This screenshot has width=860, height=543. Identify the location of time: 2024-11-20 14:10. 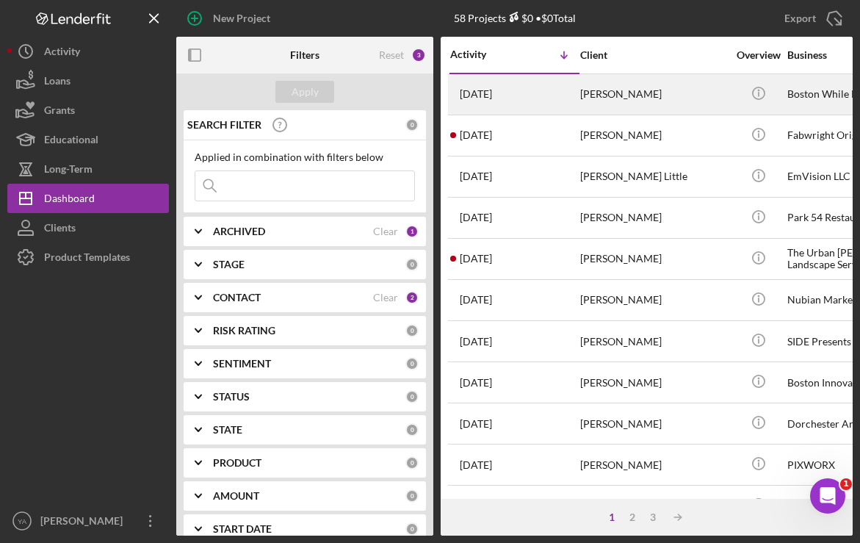
(476, 382).